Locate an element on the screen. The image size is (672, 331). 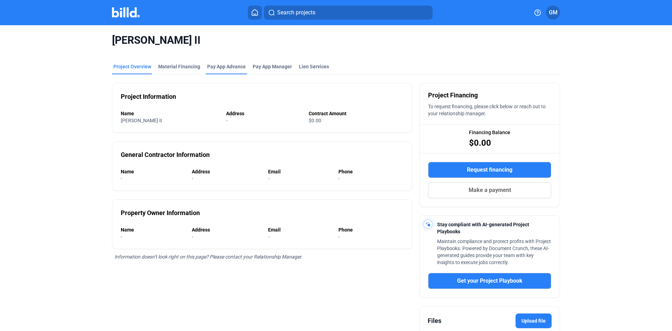
span: Request financing is located at coordinates (489, 170).